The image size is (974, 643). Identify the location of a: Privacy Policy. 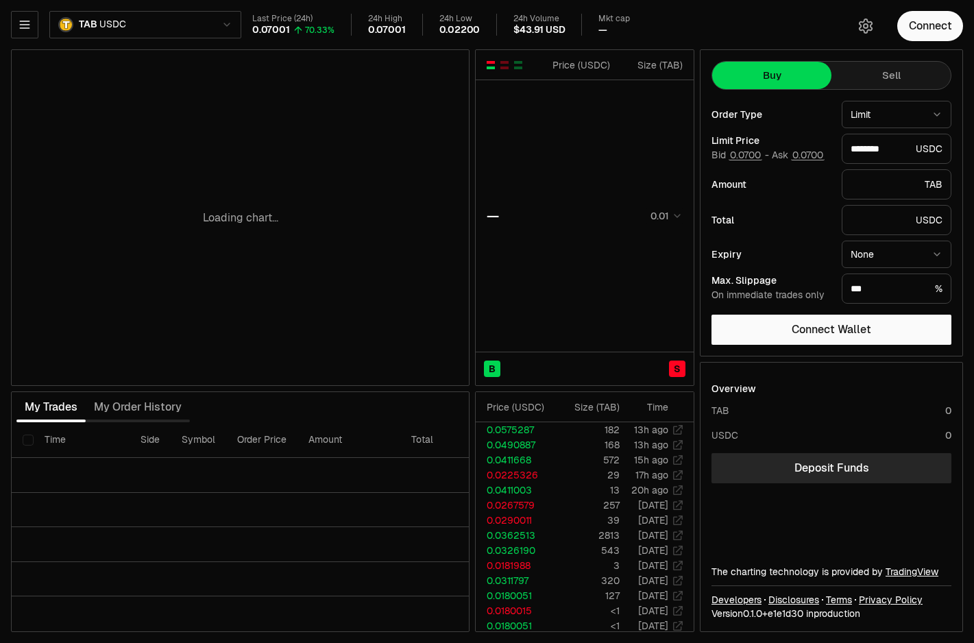
(890, 600).